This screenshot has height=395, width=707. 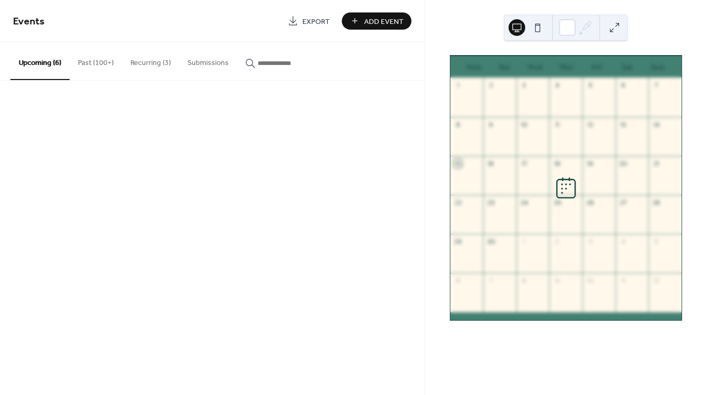 I want to click on button: Add Event, so click(x=376, y=21).